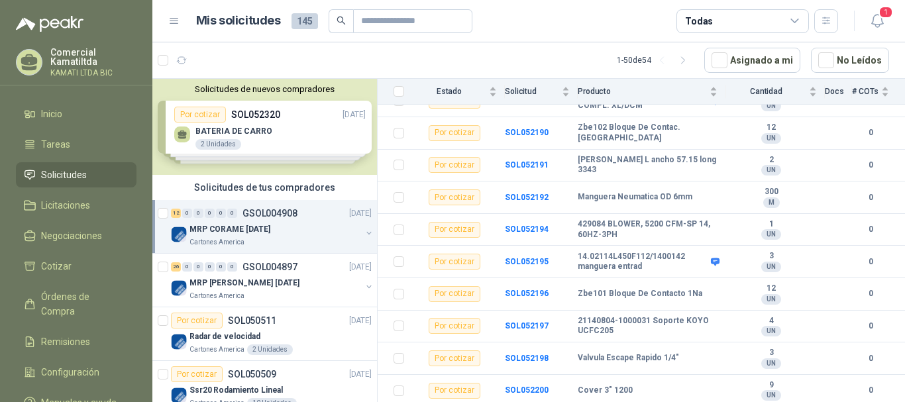 The width and height of the screenshot is (905, 402). What do you see at coordinates (628, 358) in the screenshot?
I see `b: Valvula Escape Rapido 1/4"` at bounding box center [628, 358].